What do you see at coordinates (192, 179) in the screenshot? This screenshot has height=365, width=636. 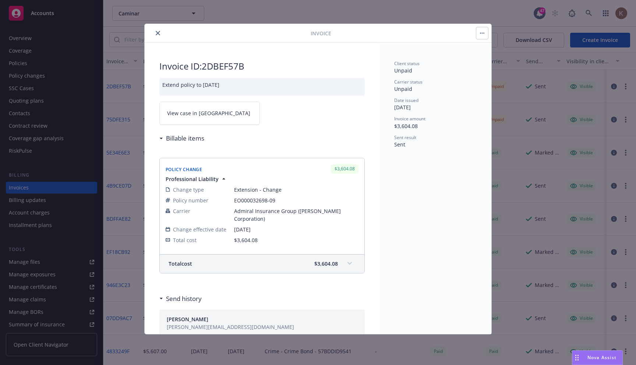 I see `span: Professional Liability` at bounding box center [192, 179].